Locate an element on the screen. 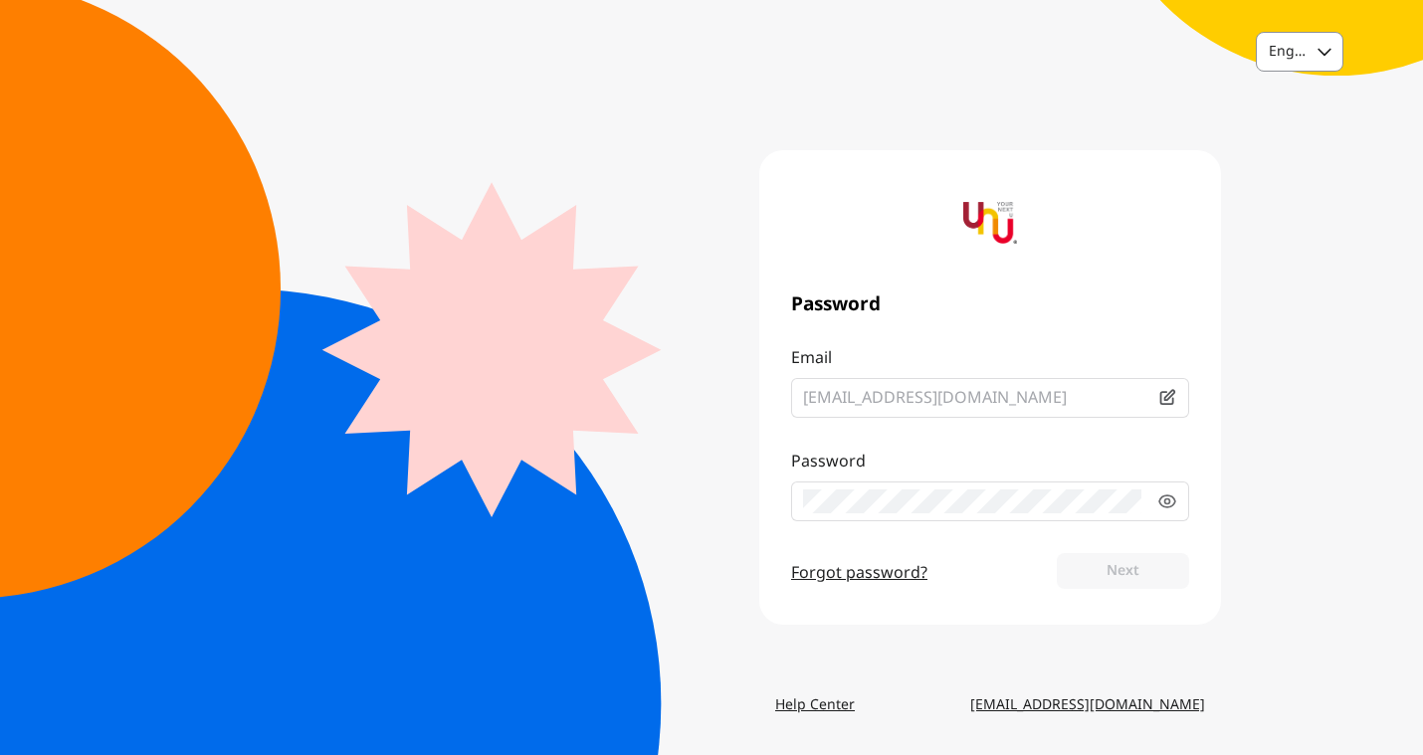 The image size is (1423, 755). button: Next is located at coordinates (1122, 571).